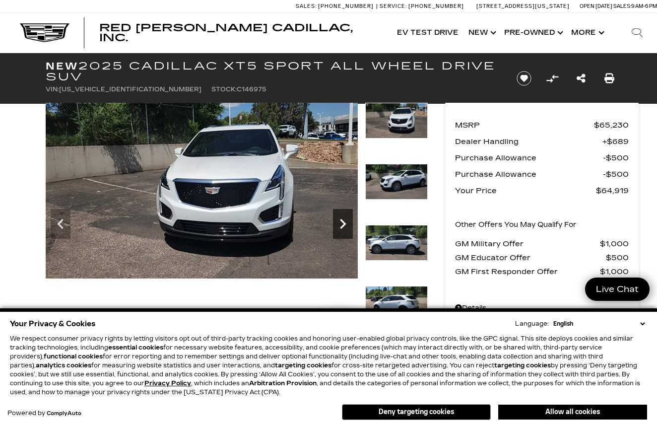  What do you see at coordinates (526, 191) in the screenshot?
I see `span: Your Price` at bounding box center [526, 191].